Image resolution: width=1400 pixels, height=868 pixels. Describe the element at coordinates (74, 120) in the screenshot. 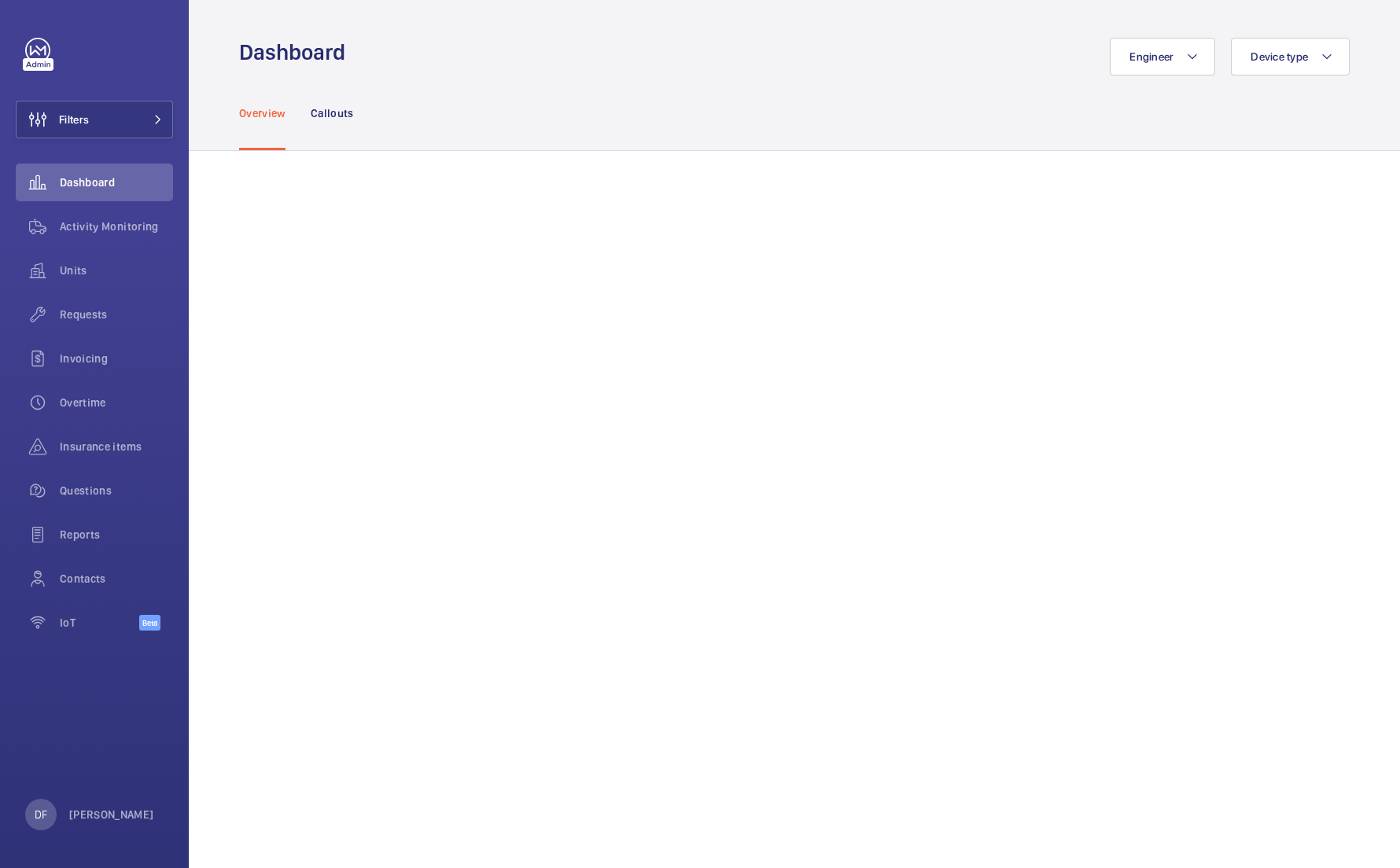

I see `span: Filters` at that location.